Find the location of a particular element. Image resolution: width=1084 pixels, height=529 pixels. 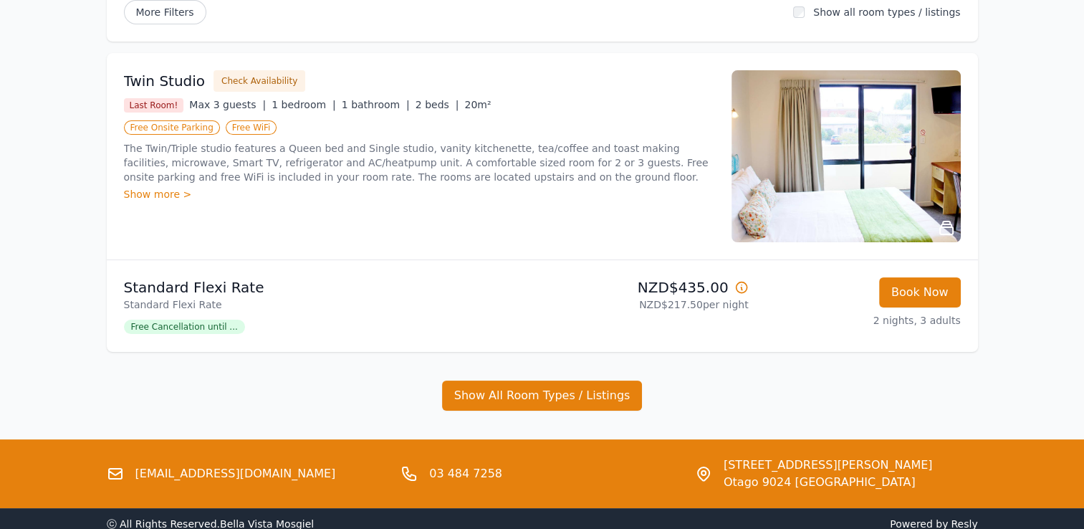

button: Show All Room Types / Listings is located at coordinates (542, 395).